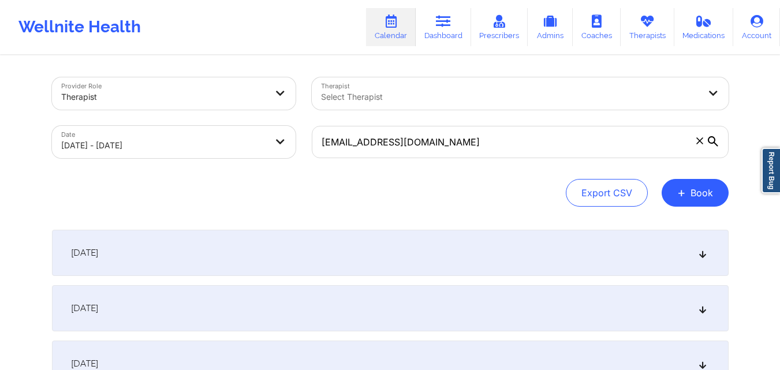  Describe the element at coordinates (596, 27) in the screenshot. I see `a: Coaches` at that location.